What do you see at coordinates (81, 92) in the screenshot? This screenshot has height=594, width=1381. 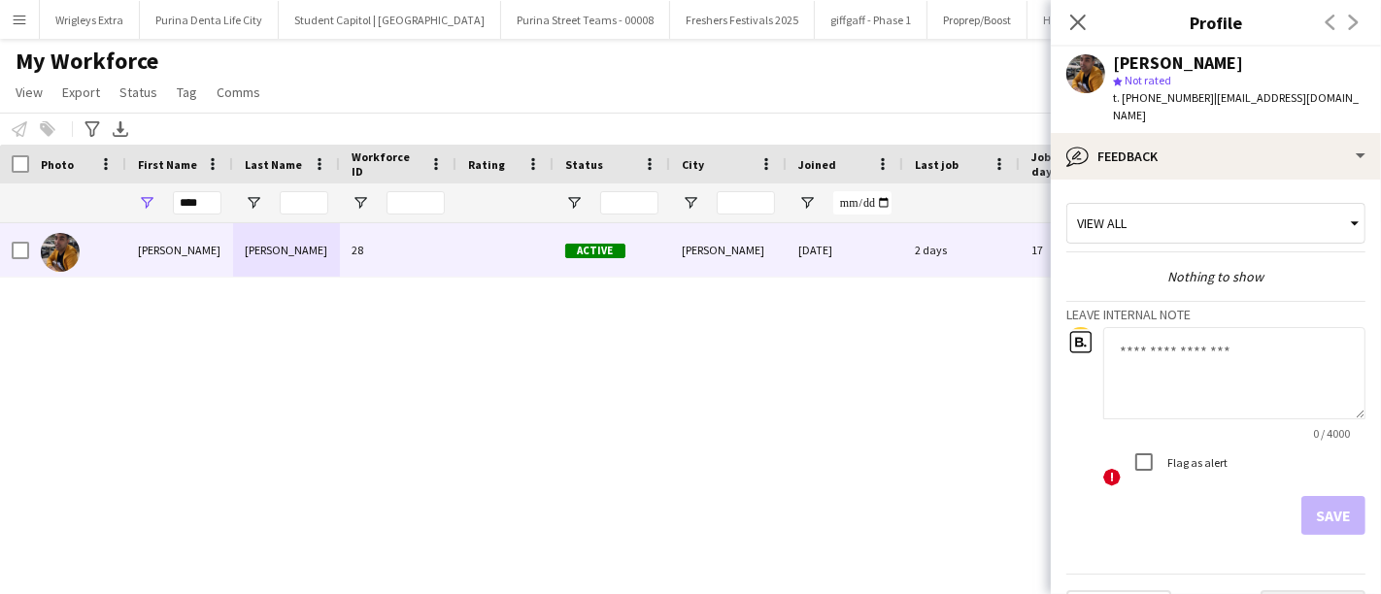 I see `a: Export` at bounding box center [81, 92].